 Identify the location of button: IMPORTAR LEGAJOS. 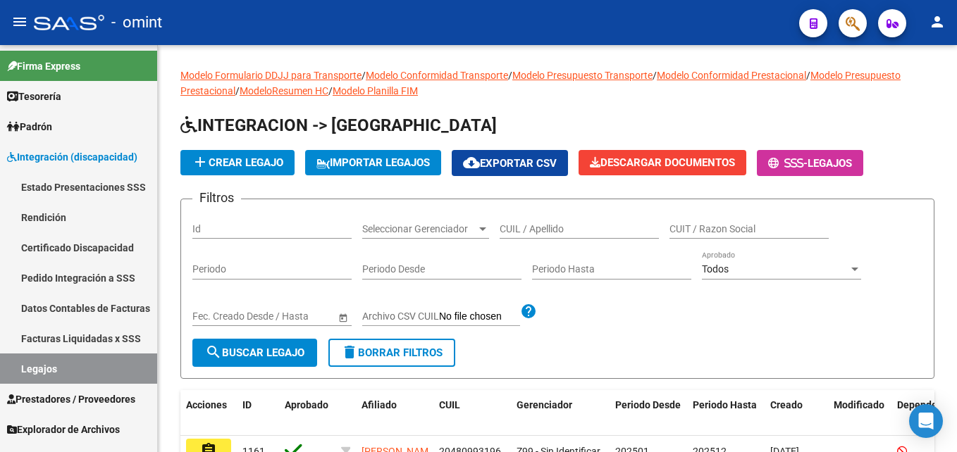
(373, 163).